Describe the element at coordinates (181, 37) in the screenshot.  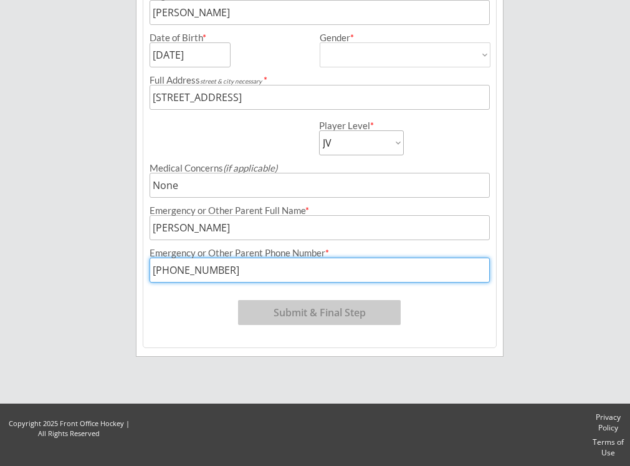
I see `div: Date of Birth` at that location.